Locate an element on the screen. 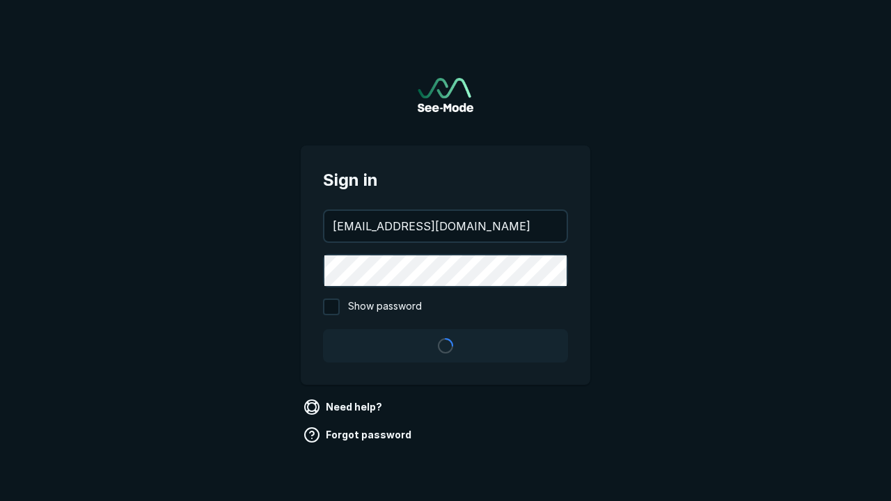 The height and width of the screenshot is (501, 891). a: Need help? is located at coordinates (344, 407).